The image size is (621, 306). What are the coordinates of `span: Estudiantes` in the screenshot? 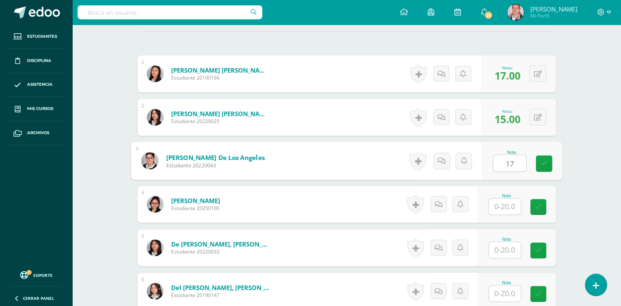 It's located at (42, 37).